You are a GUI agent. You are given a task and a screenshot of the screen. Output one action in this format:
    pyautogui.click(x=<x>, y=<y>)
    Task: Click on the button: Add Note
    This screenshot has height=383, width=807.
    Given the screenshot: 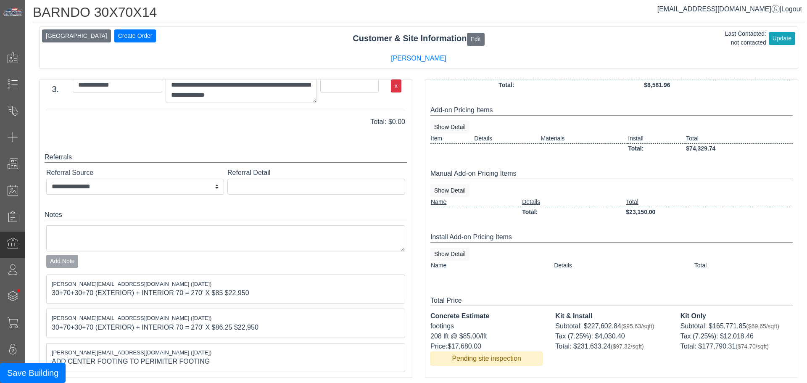 What is the action you would take?
    pyautogui.click(x=62, y=261)
    